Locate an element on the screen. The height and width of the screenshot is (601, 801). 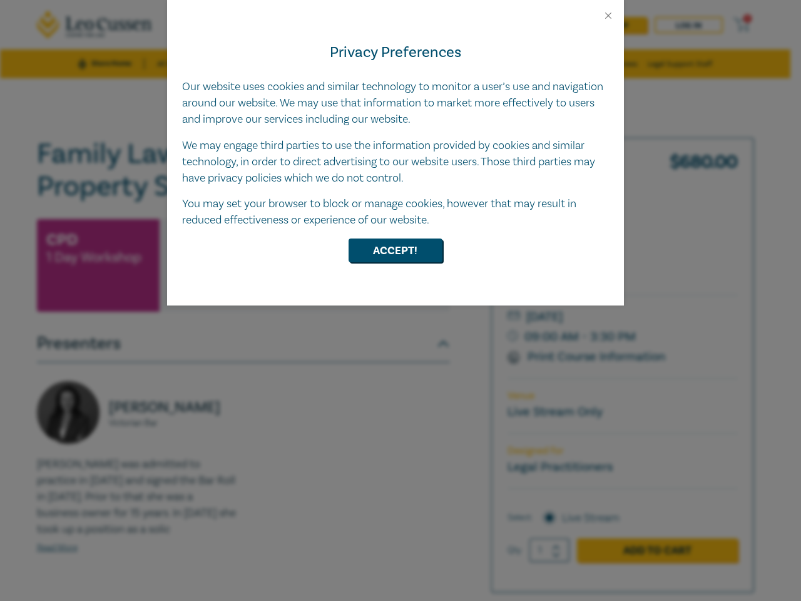
button: Accept! is located at coordinates (395, 250).